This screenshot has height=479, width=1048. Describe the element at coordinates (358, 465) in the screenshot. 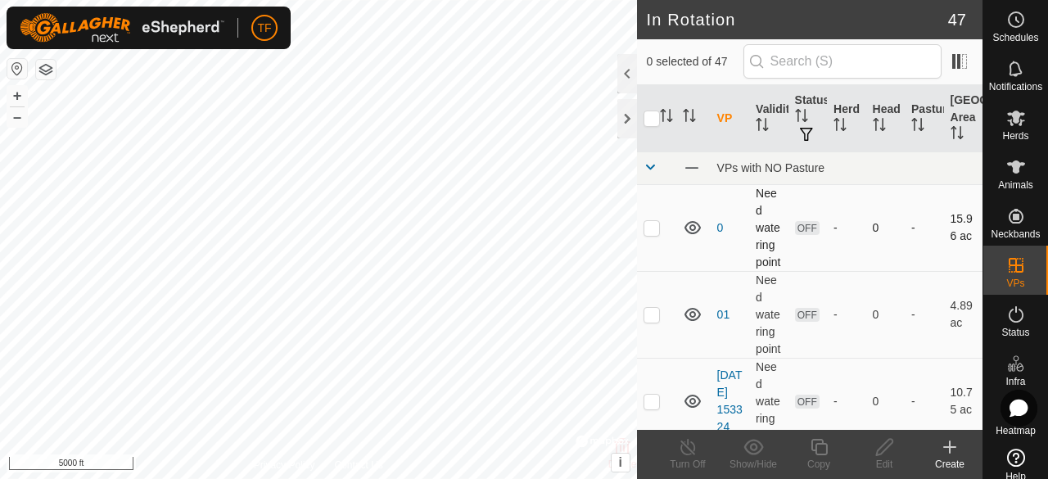

I see `a: Contact Us` at that location.